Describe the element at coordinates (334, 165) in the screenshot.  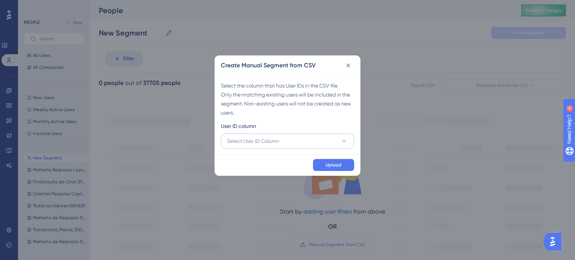
I see `span: Upload` at that location.